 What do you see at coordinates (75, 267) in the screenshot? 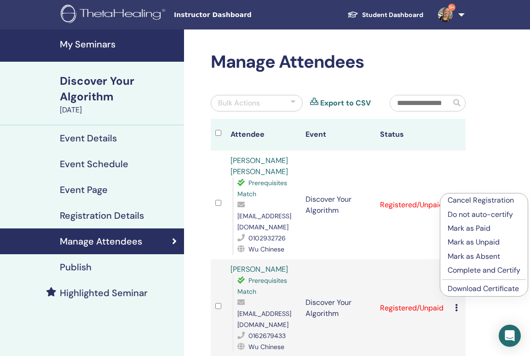
I see `h4: Publish` at bounding box center [75, 267].